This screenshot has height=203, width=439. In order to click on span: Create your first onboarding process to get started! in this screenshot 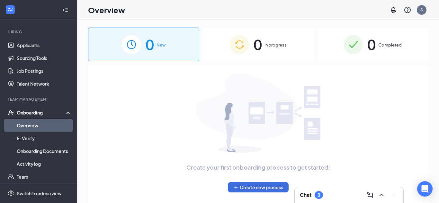, I will do `click(258, 168)`.